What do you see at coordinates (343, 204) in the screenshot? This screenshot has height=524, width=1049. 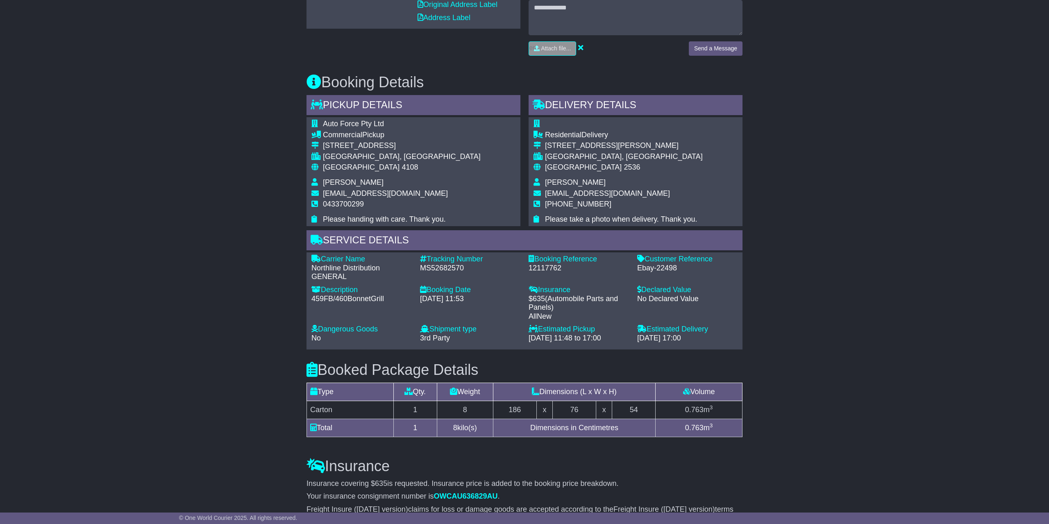 I see `span: 0433700299` at bounding box center [343, 204].